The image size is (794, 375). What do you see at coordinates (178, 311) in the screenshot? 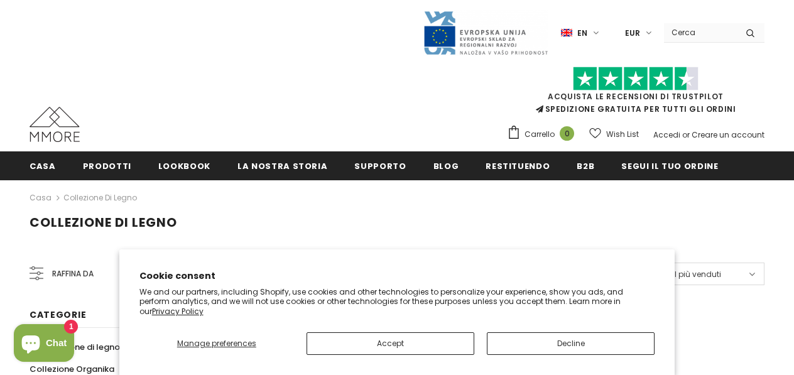
I see `a: Privacy Policy` at bounding box center [178, 311].